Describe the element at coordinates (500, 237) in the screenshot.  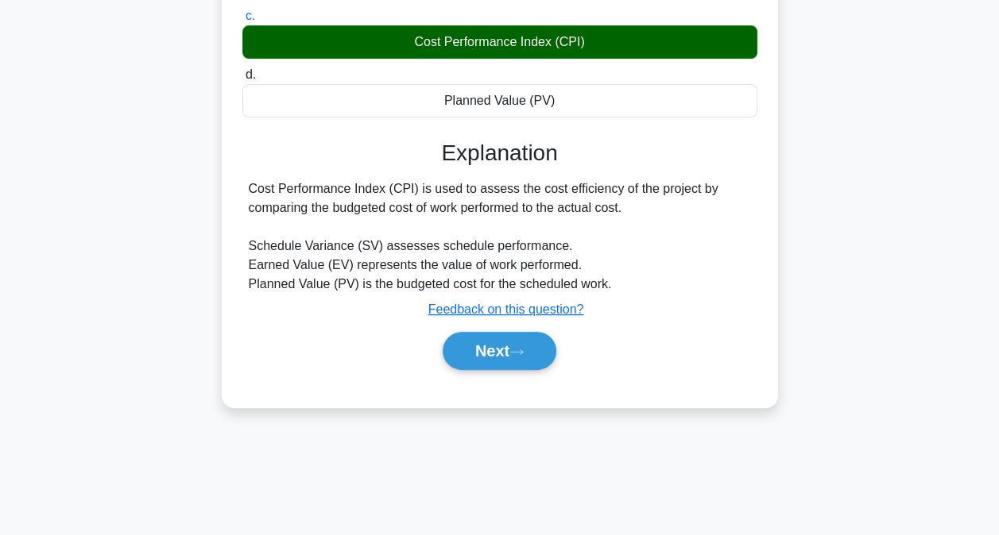
I see `div: Cost Performance Index (CPI) is used to assess the cost efficiency of the project by comparing th...` at that location.